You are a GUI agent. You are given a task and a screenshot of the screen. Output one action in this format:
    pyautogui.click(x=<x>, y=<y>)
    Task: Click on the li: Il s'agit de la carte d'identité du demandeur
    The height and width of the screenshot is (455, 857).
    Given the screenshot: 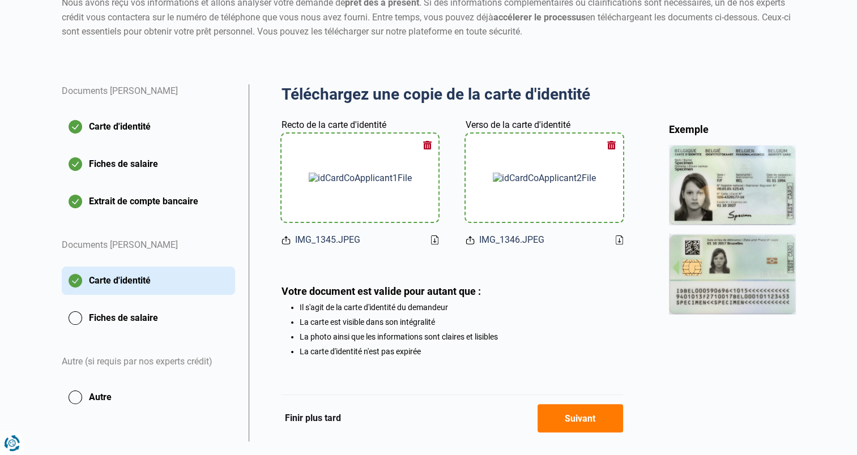 What is the action you would take?
    pyautogui.click(x=461, y=307)
    